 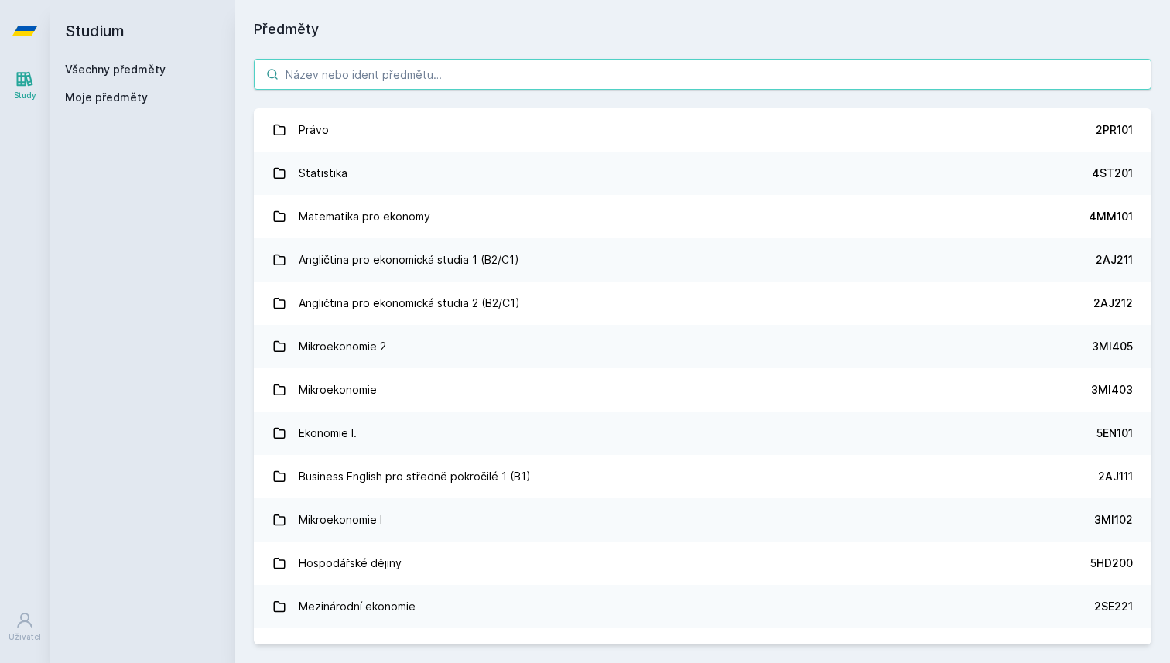 I want to click on div: Mikroekonomie, so click(x=337, y=390).